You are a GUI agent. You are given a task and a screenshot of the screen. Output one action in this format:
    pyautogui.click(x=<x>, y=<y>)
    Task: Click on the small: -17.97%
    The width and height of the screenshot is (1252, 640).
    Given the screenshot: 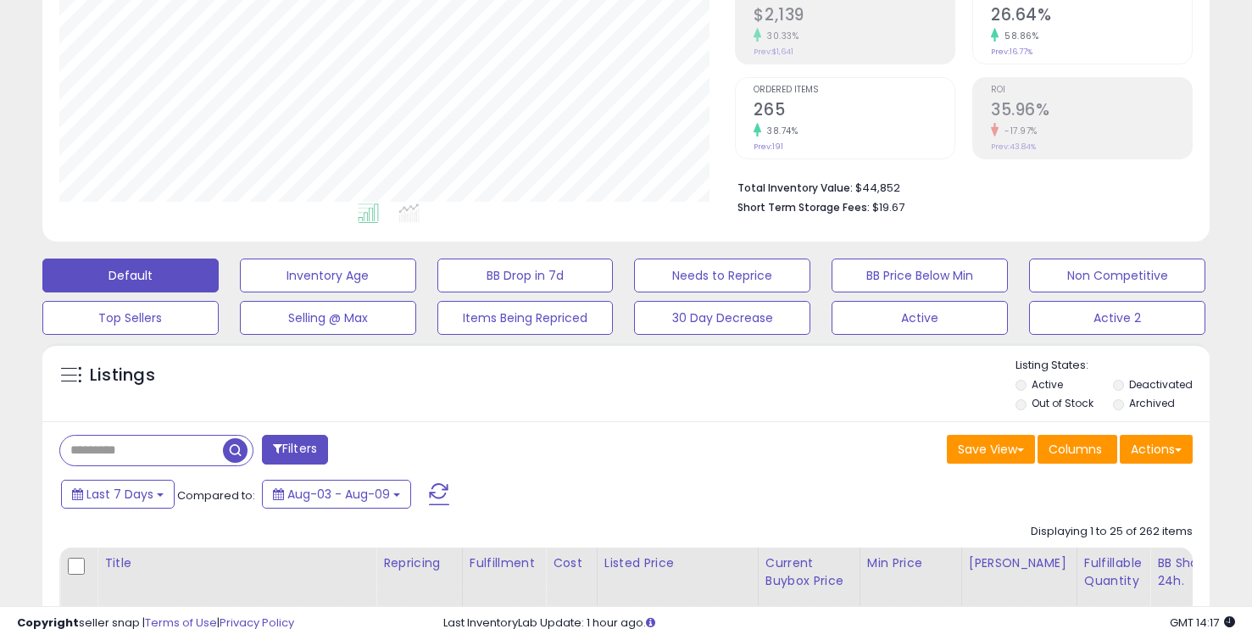 What is the action you would take?
    pyautogui.click(x=1018, y=131)
    